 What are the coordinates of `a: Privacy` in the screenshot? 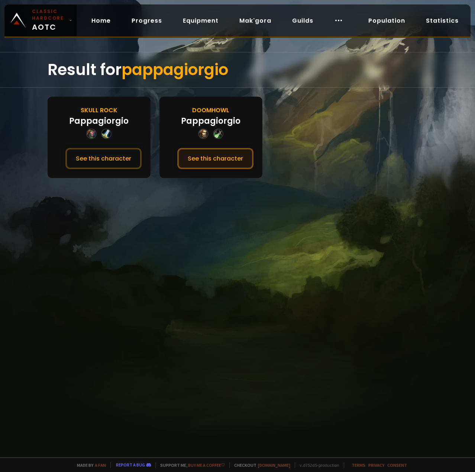 It's located at (376, 465).